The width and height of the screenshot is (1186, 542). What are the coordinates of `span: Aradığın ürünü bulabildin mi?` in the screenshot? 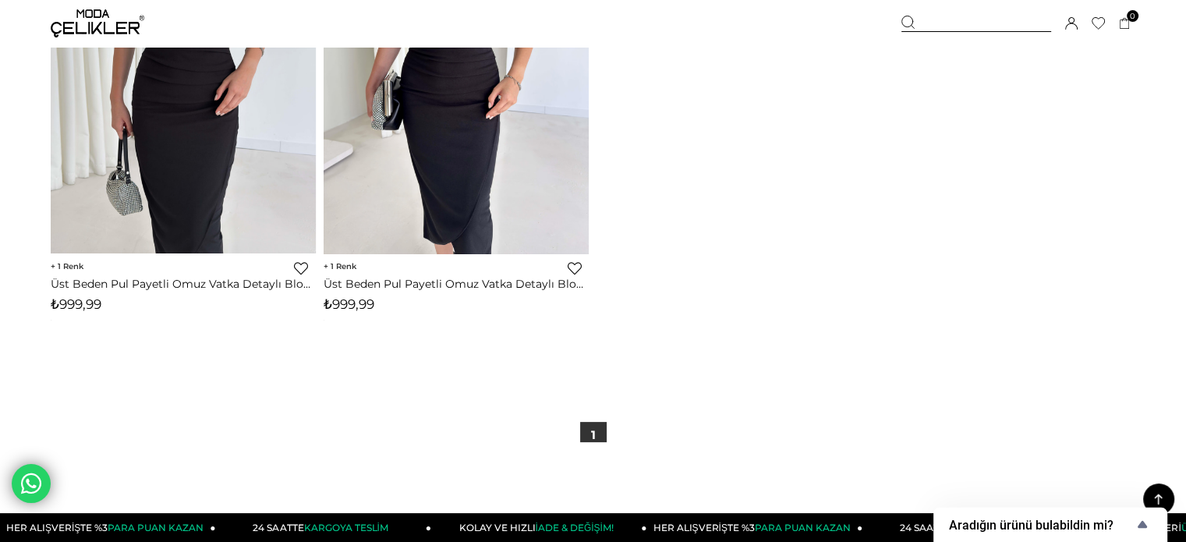 It's located at (1041, 525).